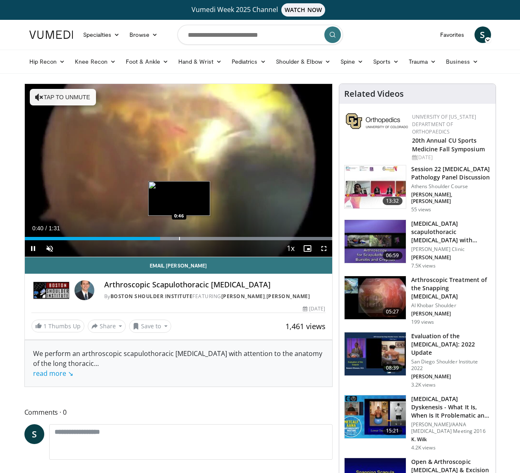  I want to click on p: K. Wilk, so click(451, 440).